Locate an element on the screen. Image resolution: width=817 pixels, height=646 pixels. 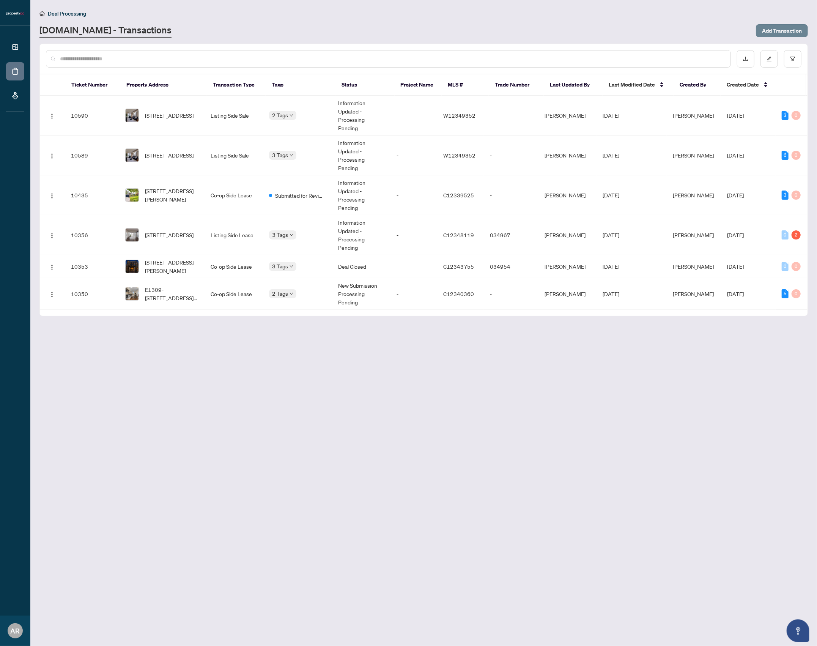
span: Created Date is located at coordinates (743, 85).